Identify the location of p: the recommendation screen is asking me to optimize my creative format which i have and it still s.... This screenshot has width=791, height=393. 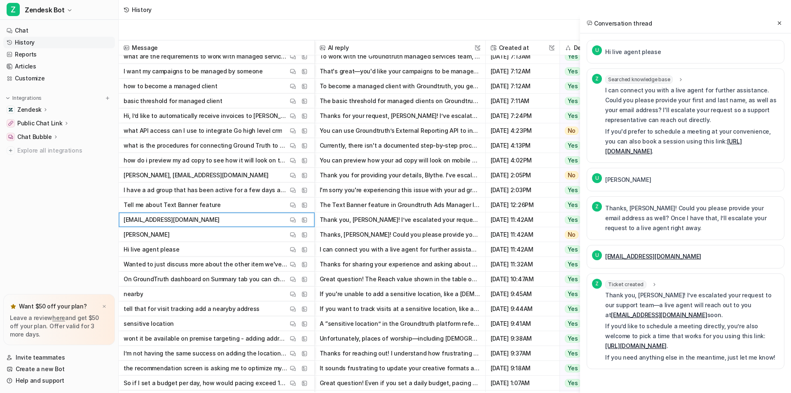
(206, 368).